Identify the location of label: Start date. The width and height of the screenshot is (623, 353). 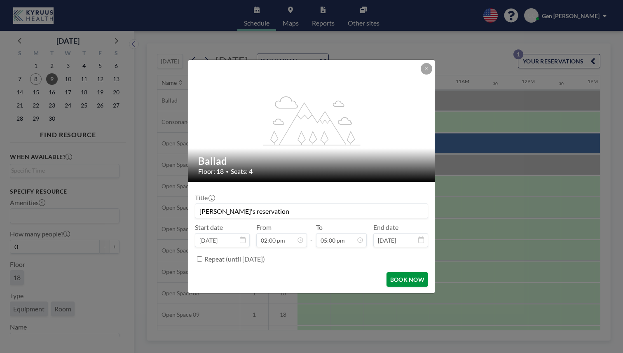
(209, 228).